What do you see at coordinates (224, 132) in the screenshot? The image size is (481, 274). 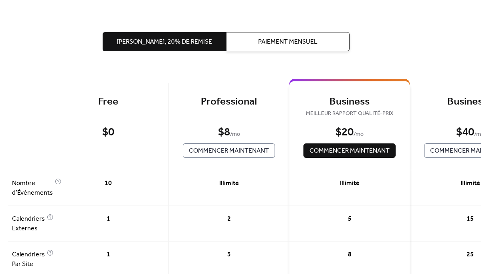 I see `div: $ 8` at bounding box center [224, 132].